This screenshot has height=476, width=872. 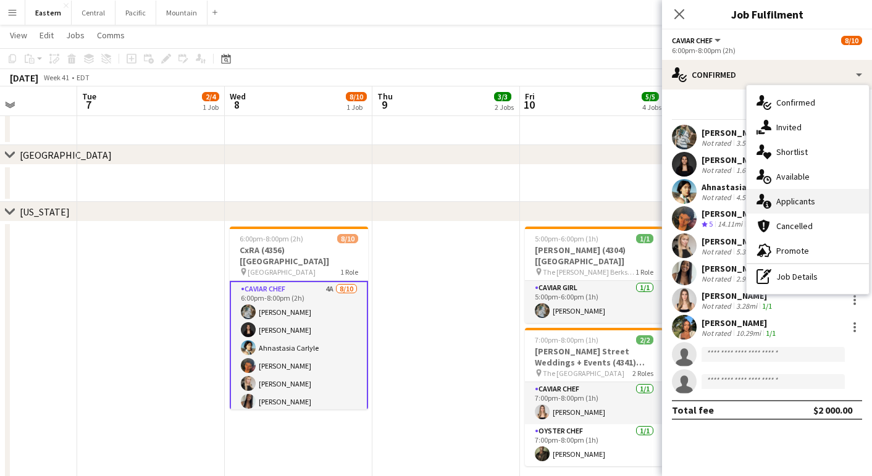 I want to click on span: 6:00pm-8:00pm (2h), so click(x=271, y=238).